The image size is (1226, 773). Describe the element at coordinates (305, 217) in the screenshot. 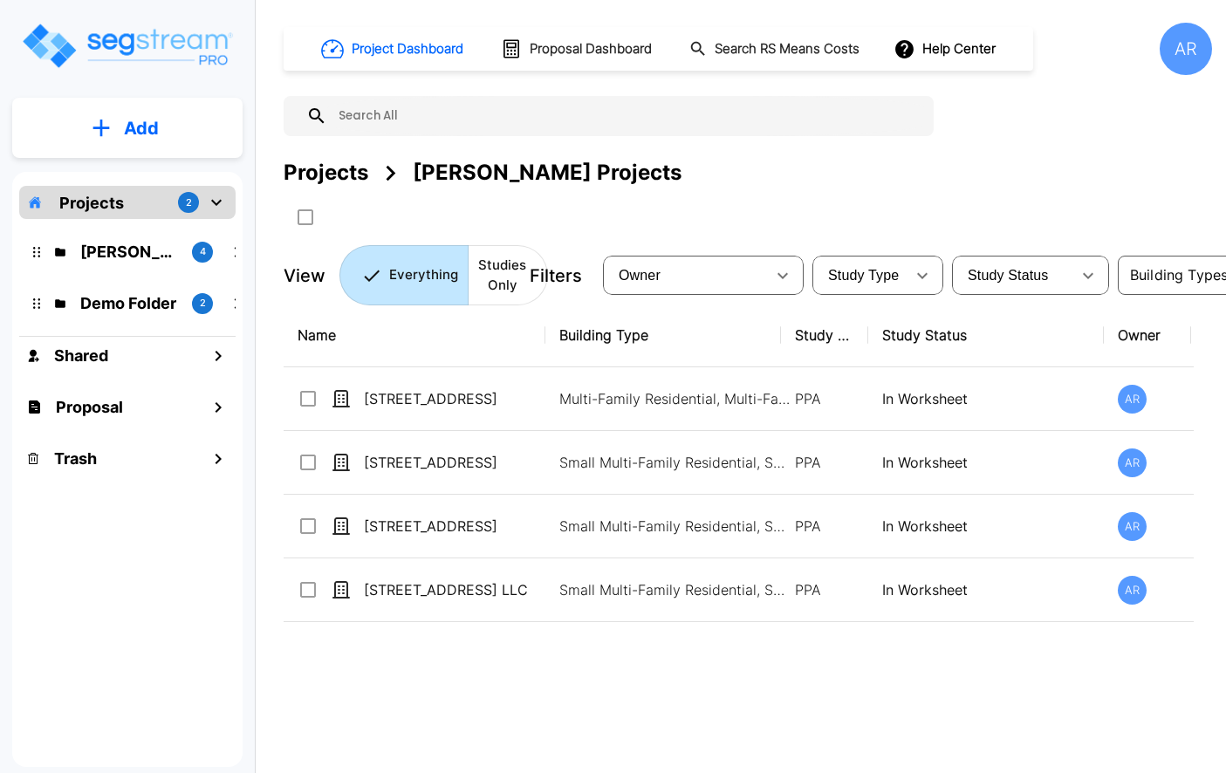

I see `button: SelectAll` at that location.